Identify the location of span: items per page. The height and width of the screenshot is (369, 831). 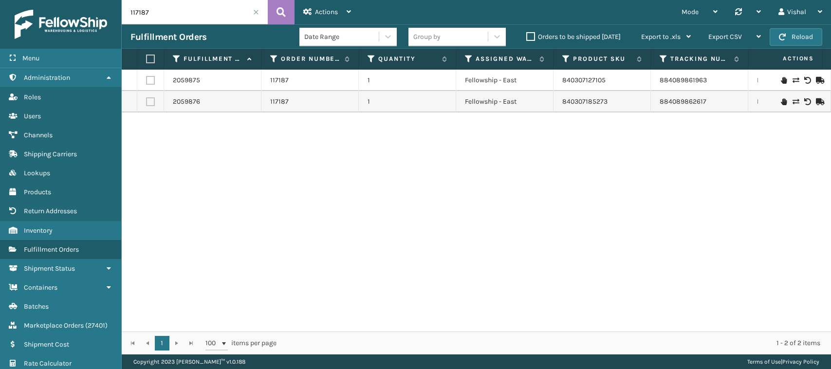
(241, 343).